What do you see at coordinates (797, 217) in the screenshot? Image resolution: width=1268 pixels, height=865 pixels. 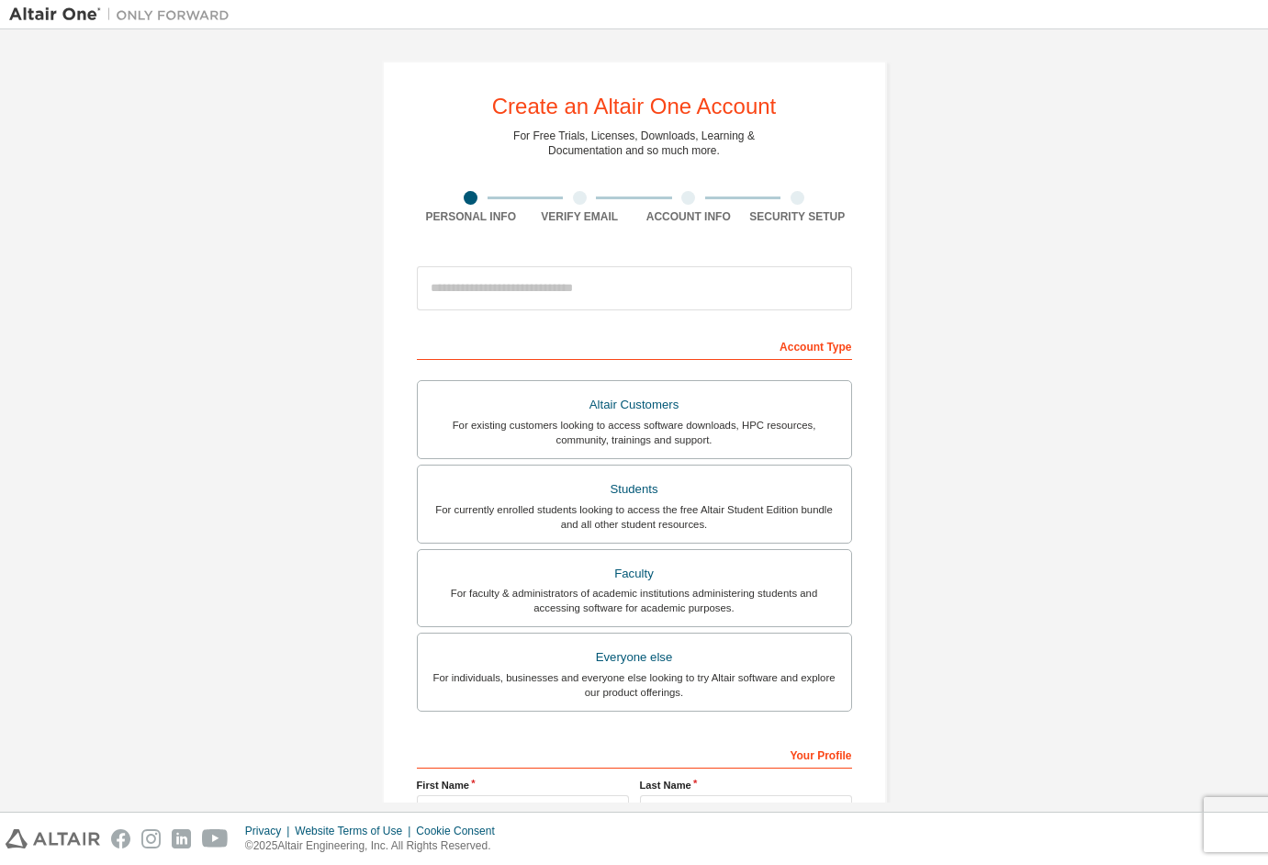 I see `div: Security Setup` at bounding box center [797, 217].